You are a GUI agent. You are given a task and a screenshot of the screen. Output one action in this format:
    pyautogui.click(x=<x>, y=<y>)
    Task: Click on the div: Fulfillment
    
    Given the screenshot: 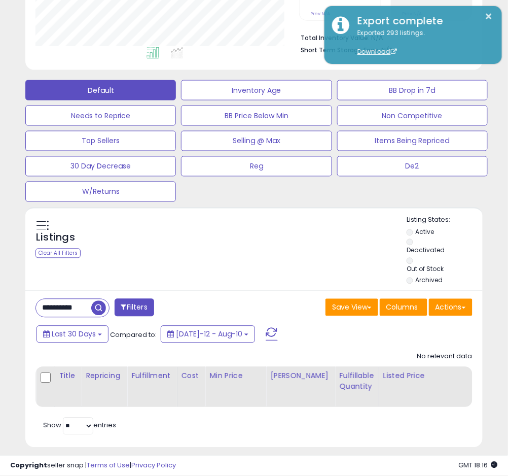 What is the action you would take?
    pyautogui.click(x=152, y=376)
    